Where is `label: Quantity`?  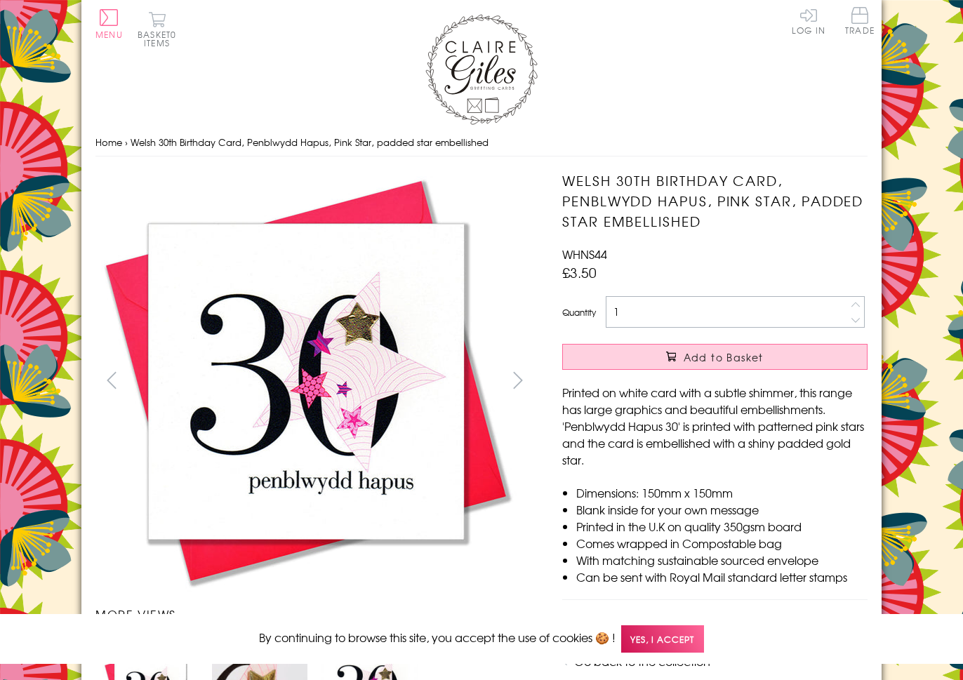
label: Quantity is located at coordinates (579, 312).